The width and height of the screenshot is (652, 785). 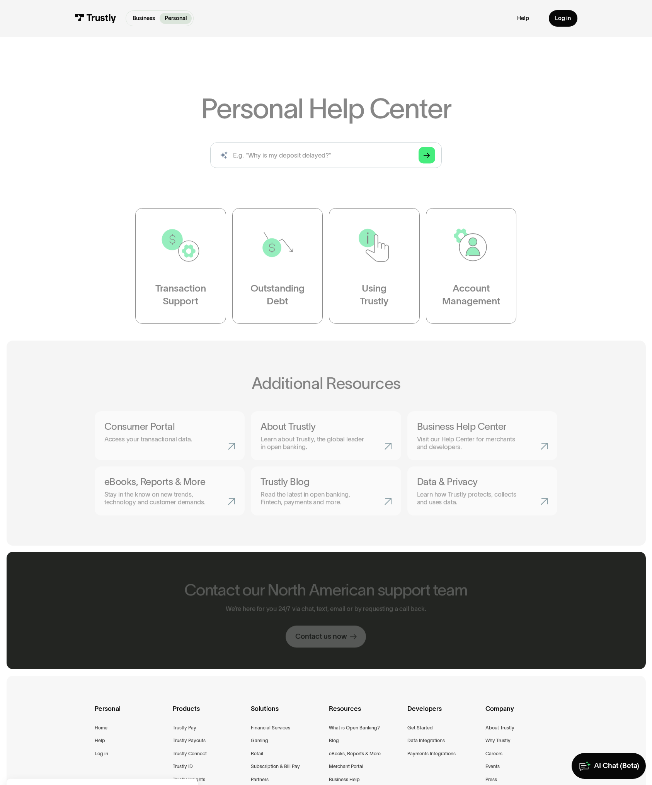 I want to click on a: Partners, so click(x=260, y=780).